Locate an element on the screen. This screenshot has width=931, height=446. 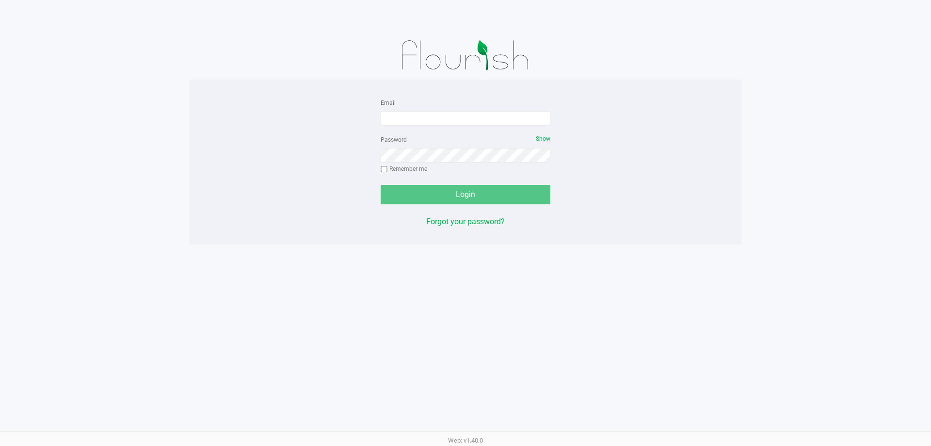
button: Forgot your password? is located at coordinates (465, 222).